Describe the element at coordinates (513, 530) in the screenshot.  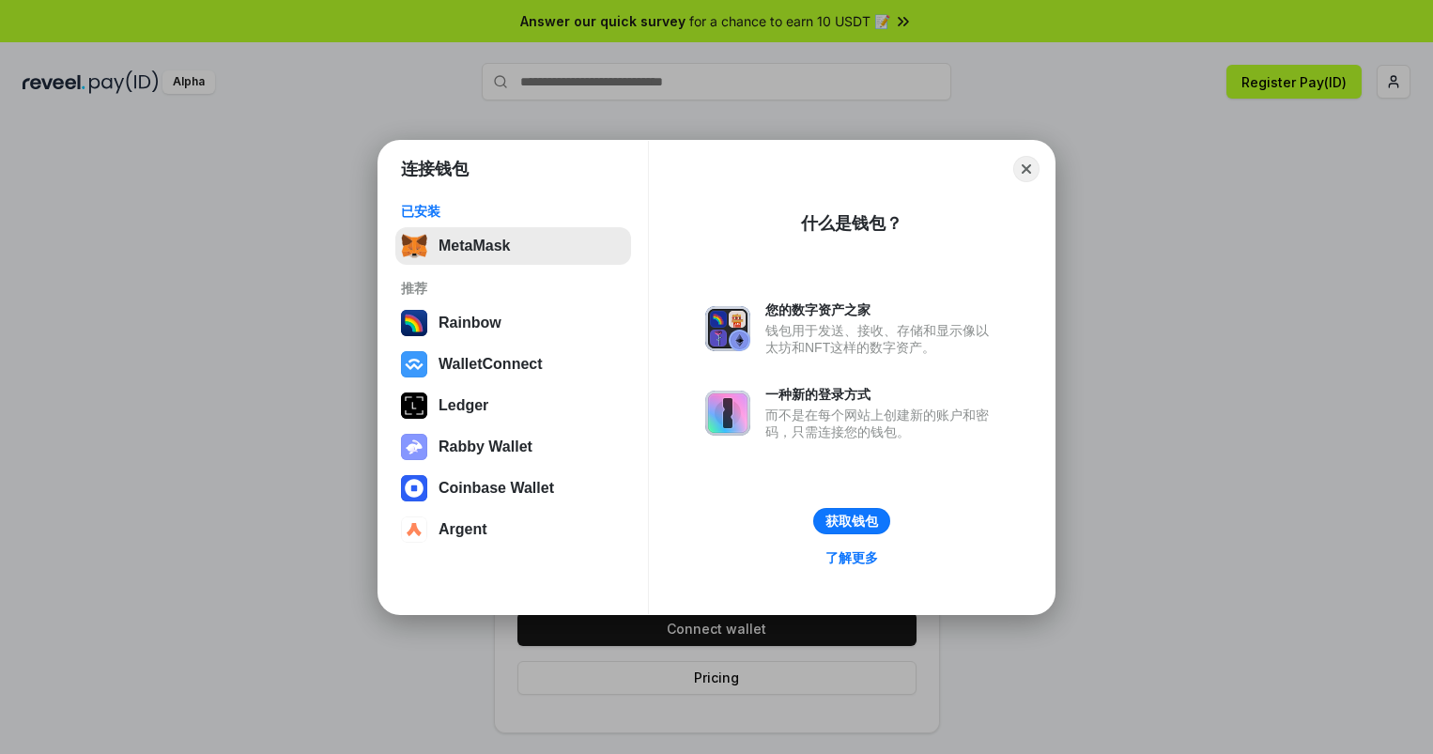
I see `button: Argent` at that location.